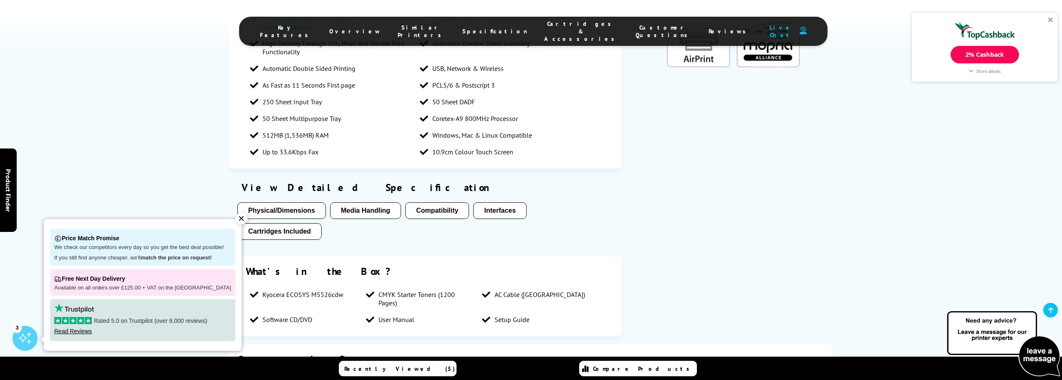  I want to click on span: Similar Printers, so click(421, 31).